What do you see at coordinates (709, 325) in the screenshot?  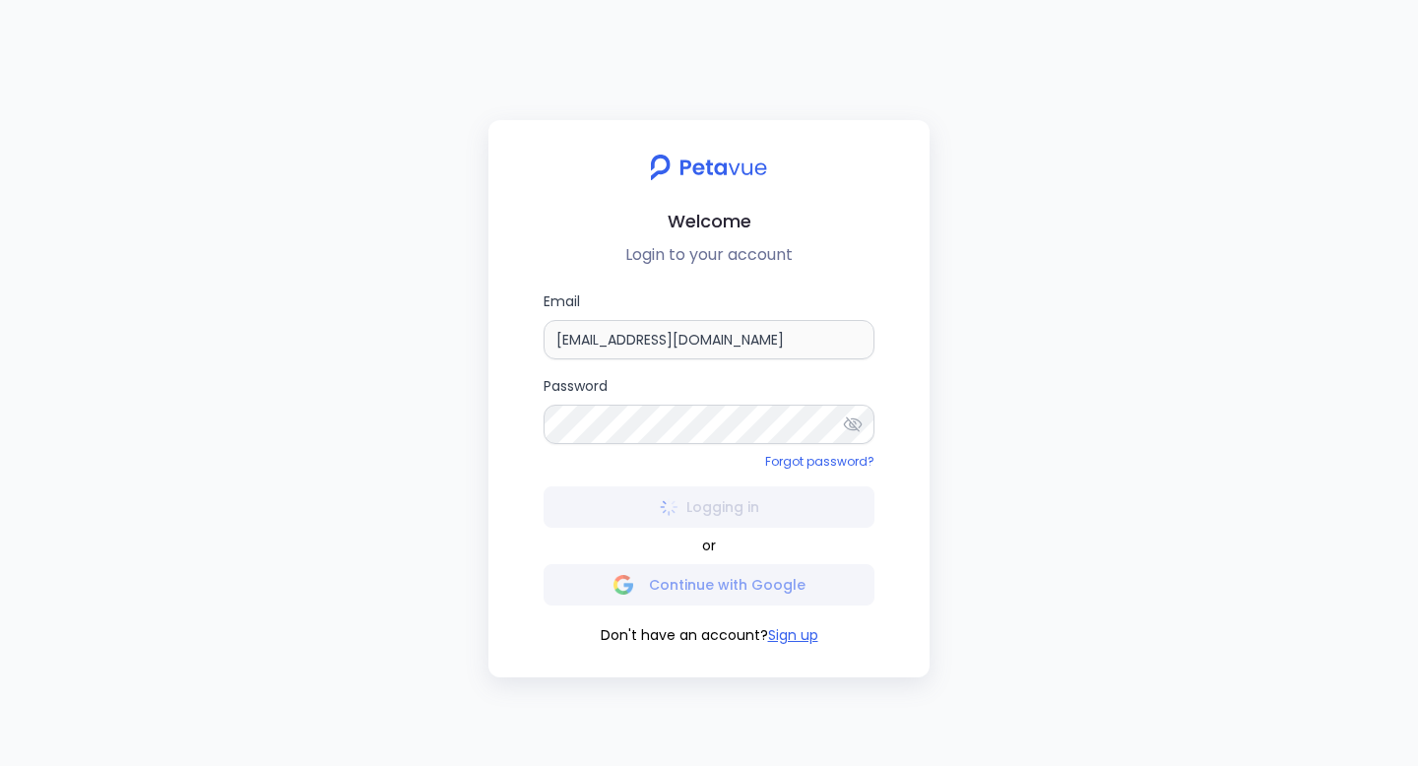 I see `label: Email` at bounding box center [709, 325].